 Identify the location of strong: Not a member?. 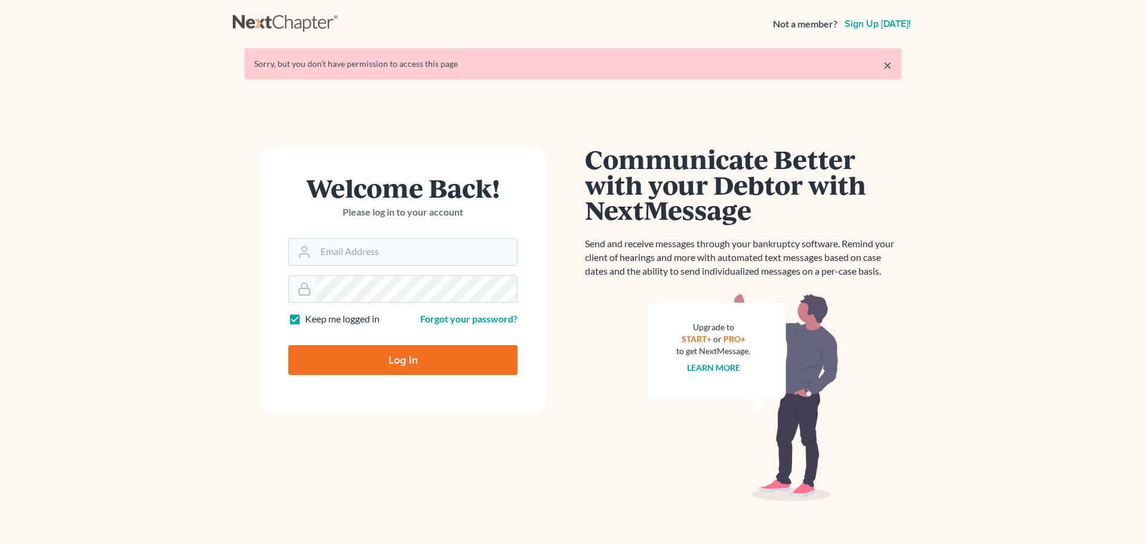
(805, 24).